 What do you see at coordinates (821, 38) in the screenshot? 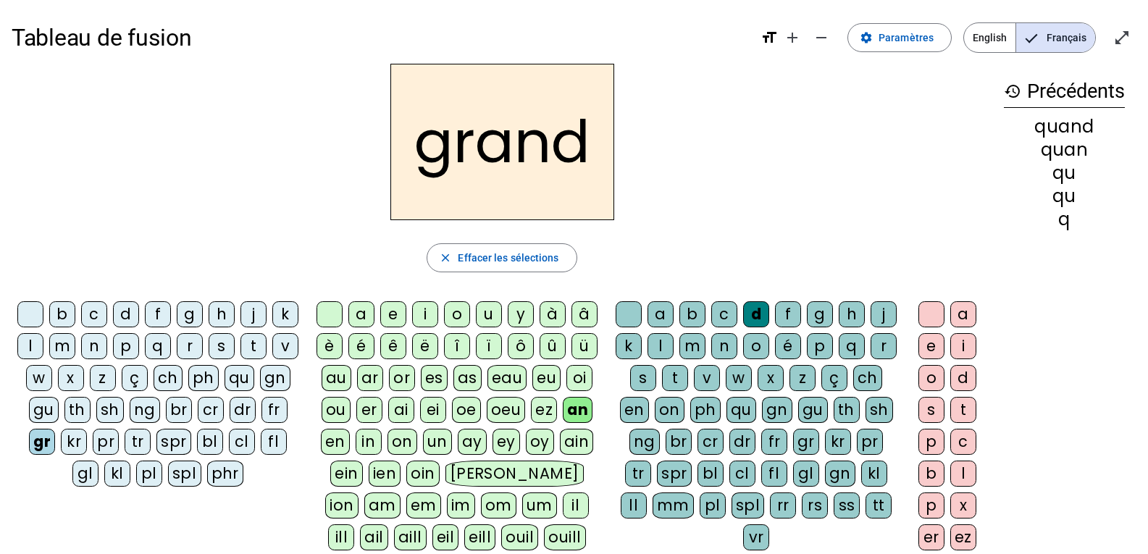
I see `mat-icon: remove` at bounding box center [821, 38].